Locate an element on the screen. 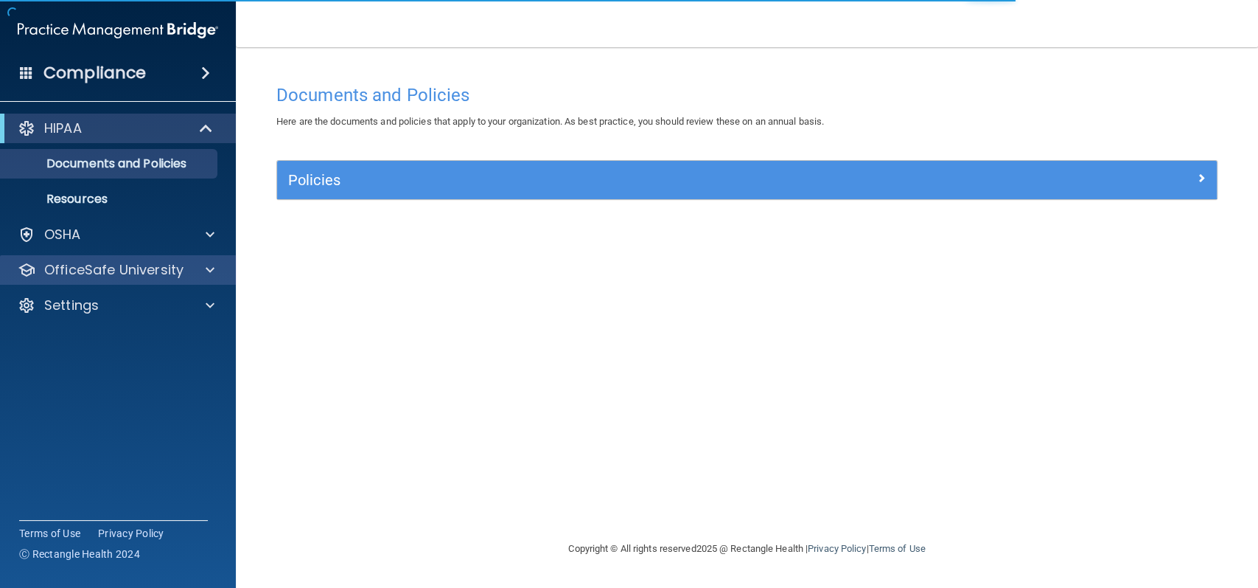 The width and height of the screenshot is (1258, 588). span: Ⓒ Rectangle Health 2024 is located at coordinates (80, 554).